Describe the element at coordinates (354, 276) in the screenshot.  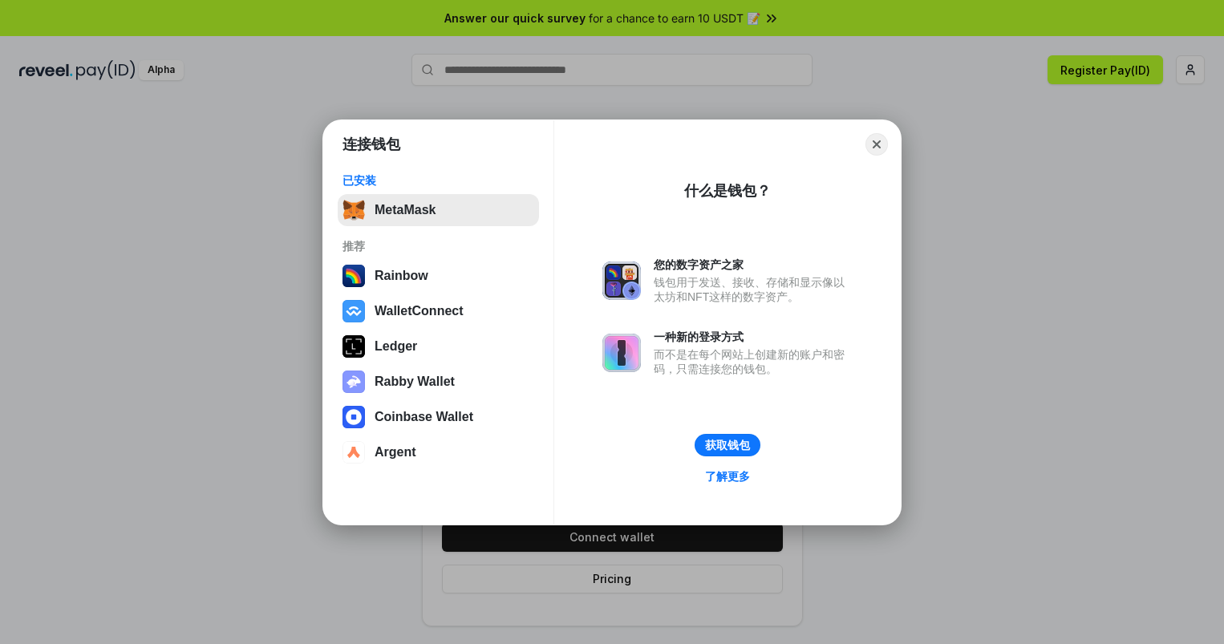
I see `img: svg+xml,%3Csvg%20width%3D%22120%22%20height%3D%22120%22%20viewBox%3D%220%200%20120%20120%22%20fil...` at that location.